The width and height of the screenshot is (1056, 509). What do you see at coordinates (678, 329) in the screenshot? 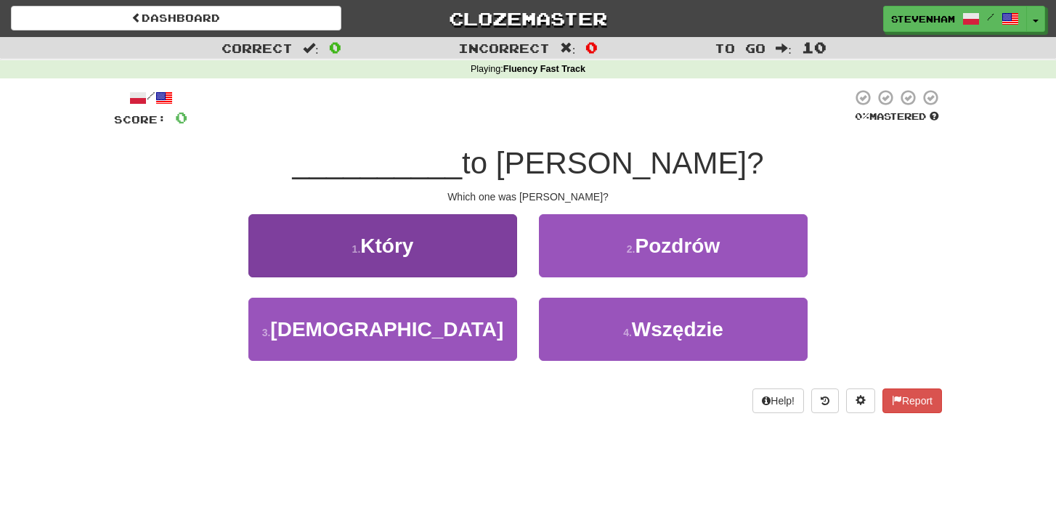
I see `span: Wszędzie` at bounding box center [678, 329].